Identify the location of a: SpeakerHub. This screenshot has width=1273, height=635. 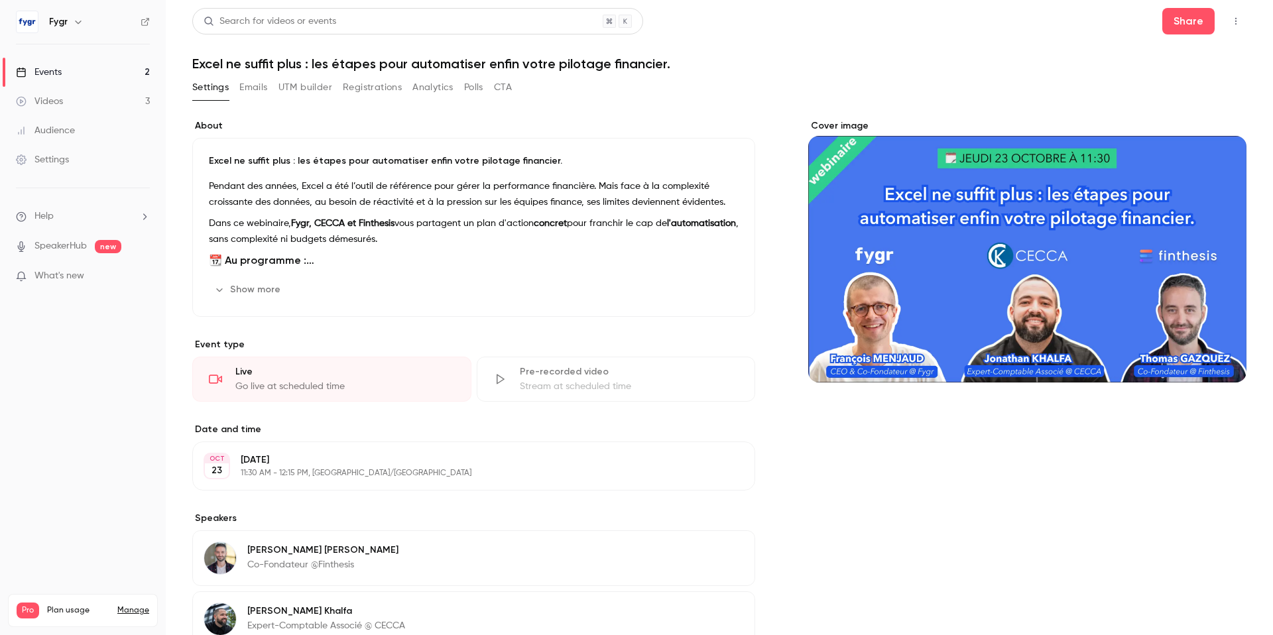
(60, 246).